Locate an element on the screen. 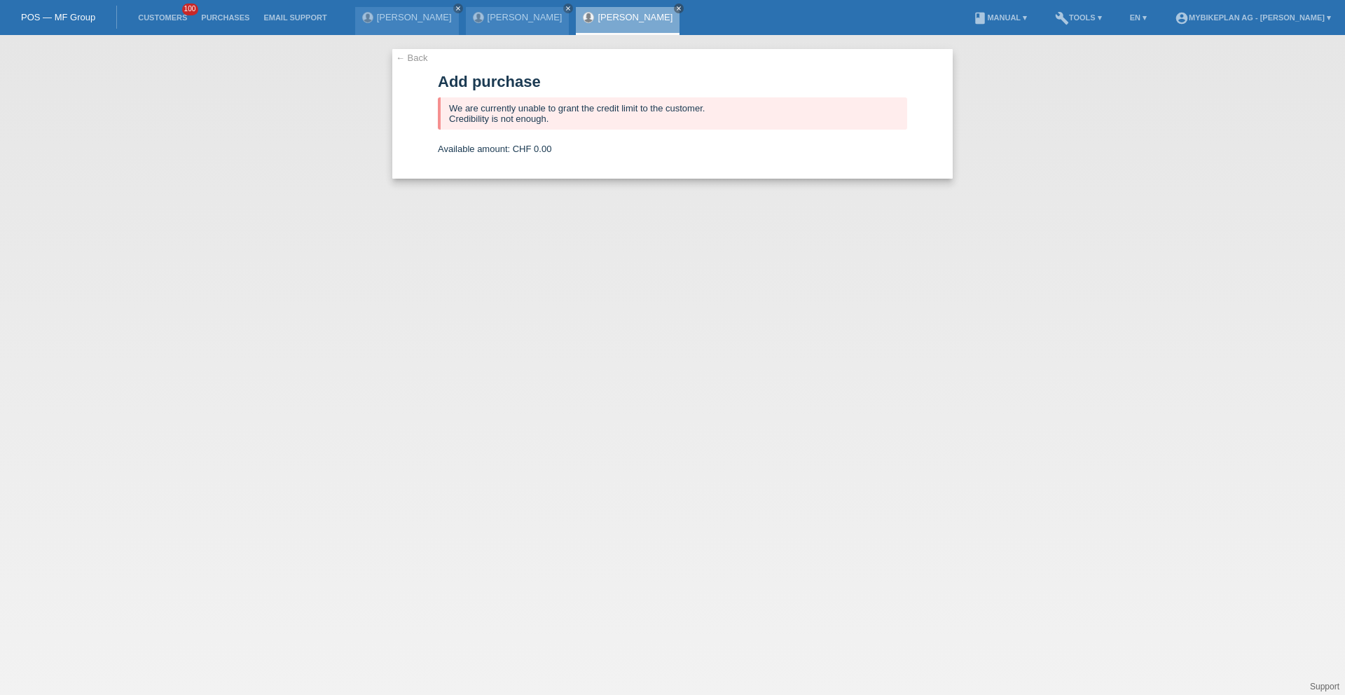 The image size is (1345, 695). i: build is located at coordinates (1062, 18).